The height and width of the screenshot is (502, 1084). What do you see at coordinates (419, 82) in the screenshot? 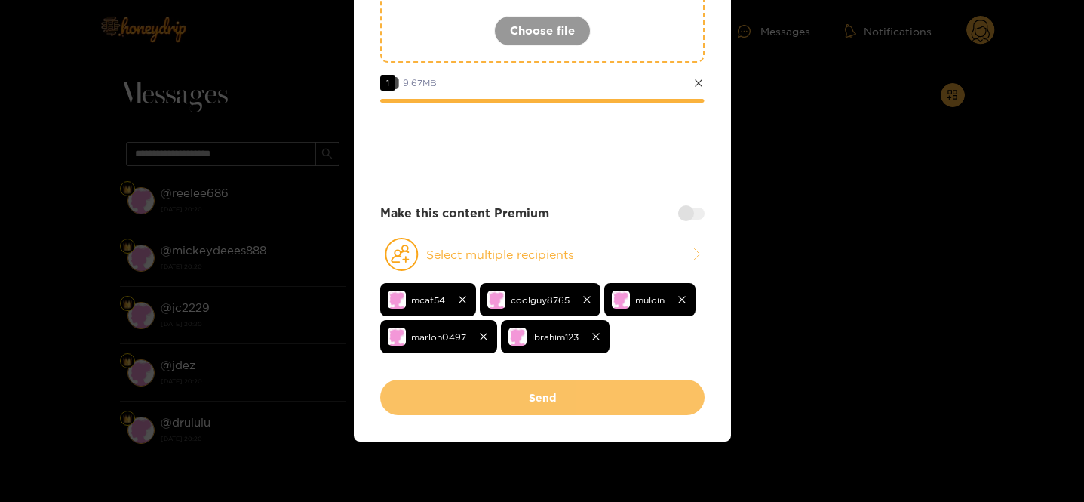
I see `span: 9.67 MB` at bounding box center [419, 82].